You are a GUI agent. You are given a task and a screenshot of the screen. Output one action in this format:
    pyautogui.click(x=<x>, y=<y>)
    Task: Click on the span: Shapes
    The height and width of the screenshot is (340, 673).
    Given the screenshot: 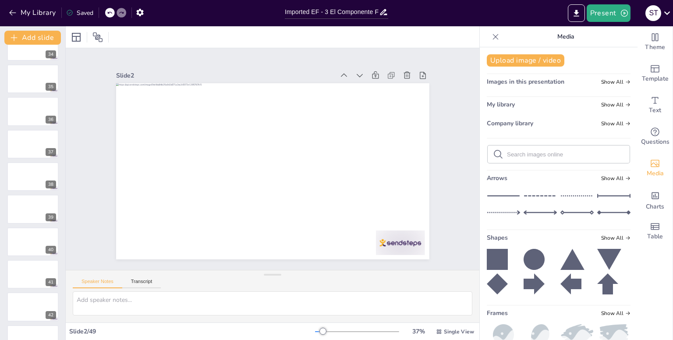 What is the action you would take?
    pyautogui.click(x=497, y=237)
    